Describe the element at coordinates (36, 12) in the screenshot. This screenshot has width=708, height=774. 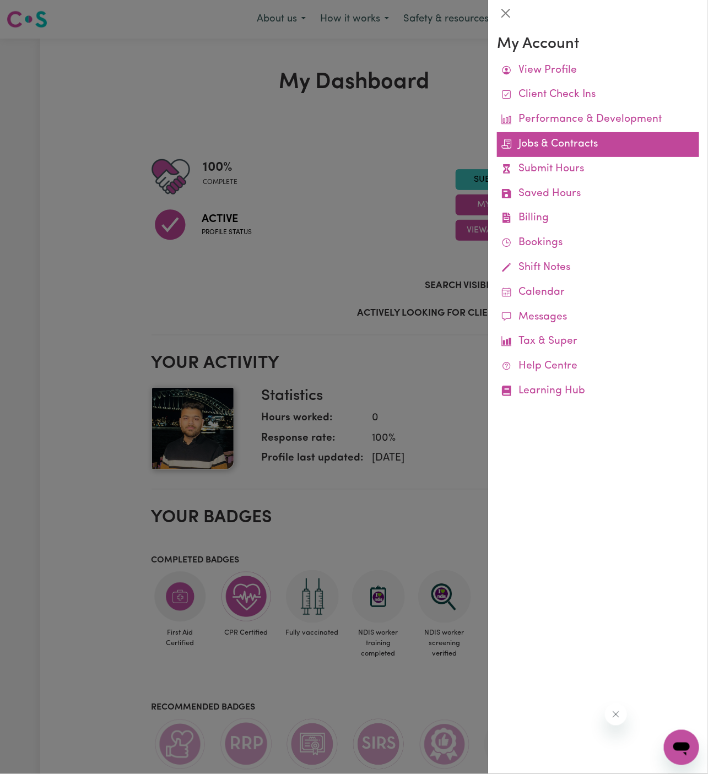
I see `span: Need any help?` at that location.